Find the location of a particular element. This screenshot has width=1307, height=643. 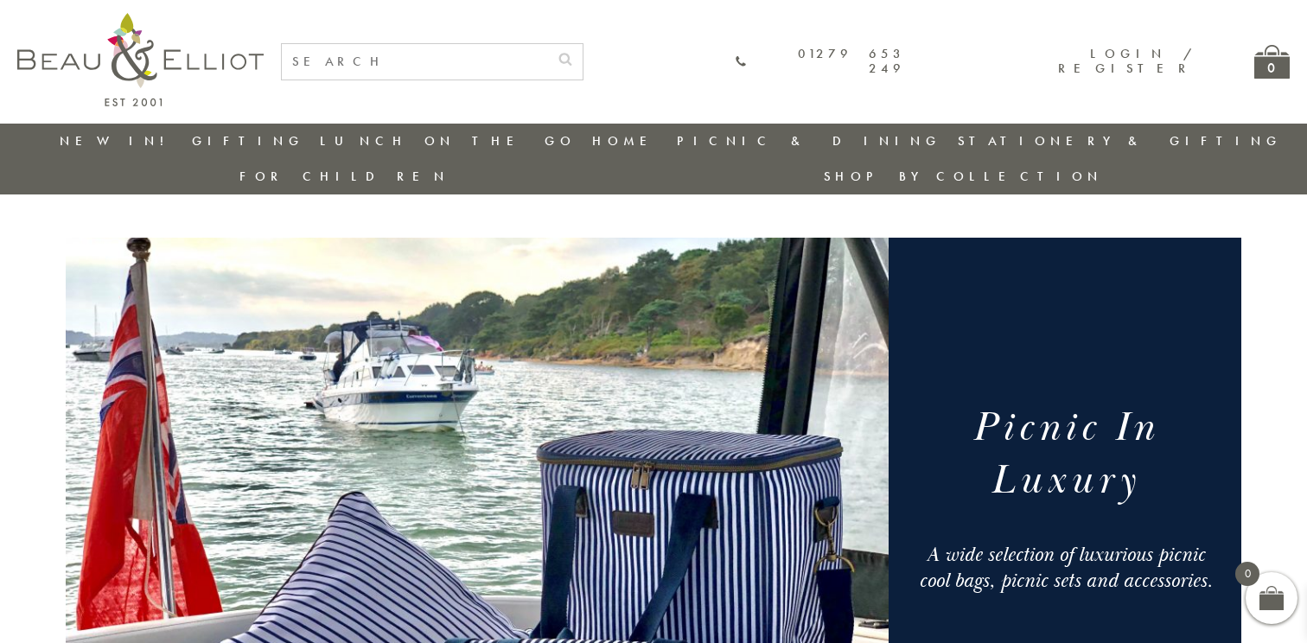

a: Picnic & Dining is located at coordinates (809, 141).